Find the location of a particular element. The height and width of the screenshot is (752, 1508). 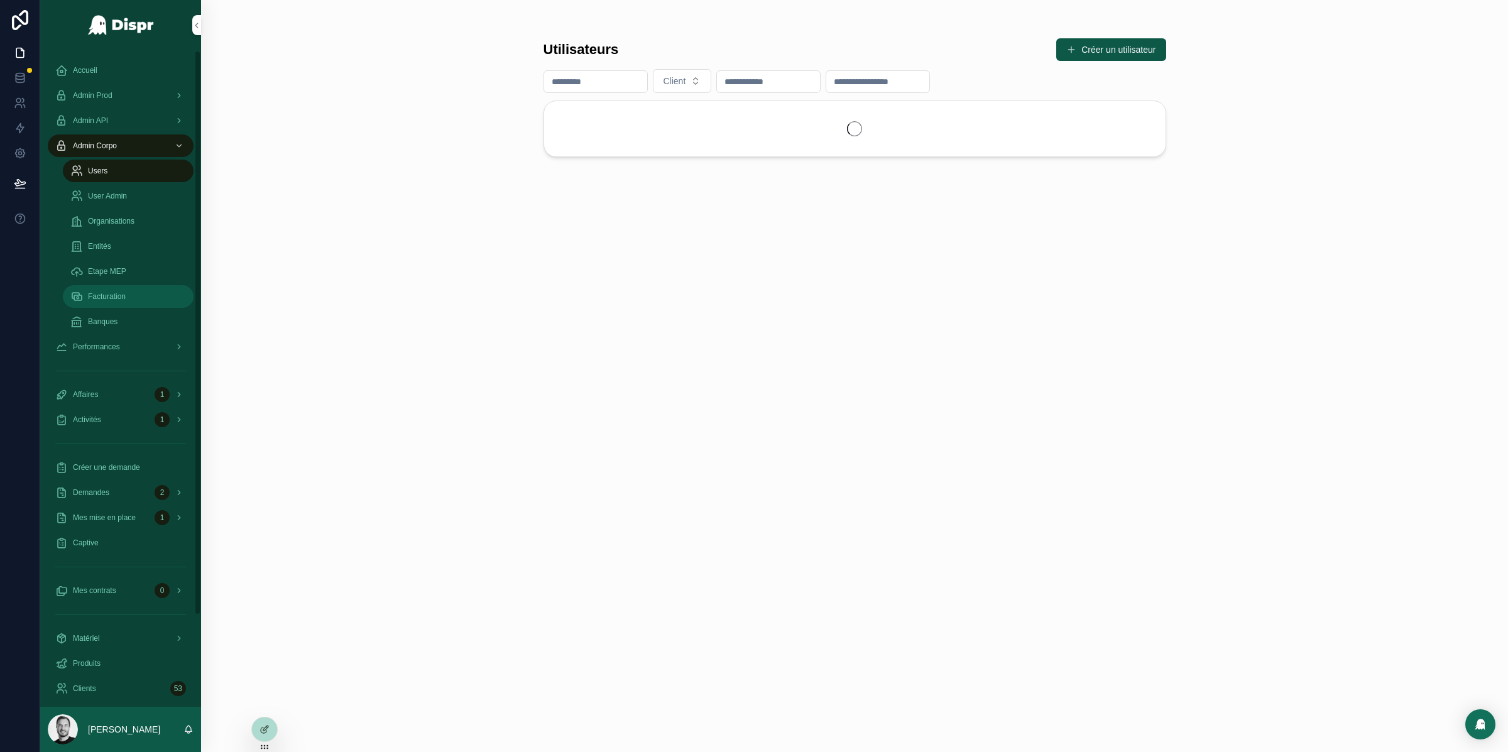

a: Matériel is located at coordinates (121, 638).